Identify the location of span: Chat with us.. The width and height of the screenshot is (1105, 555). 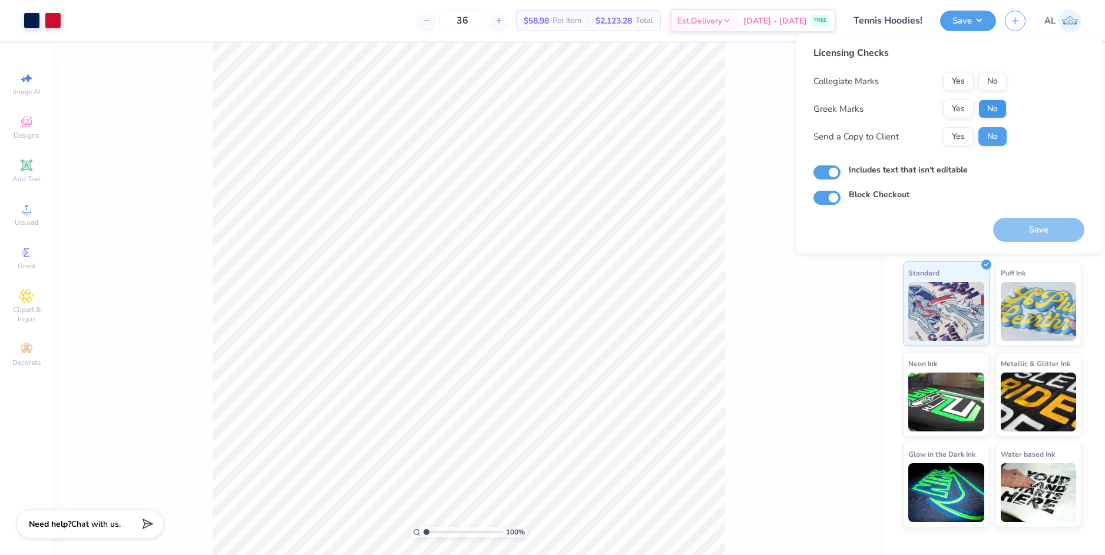
(96, 524).